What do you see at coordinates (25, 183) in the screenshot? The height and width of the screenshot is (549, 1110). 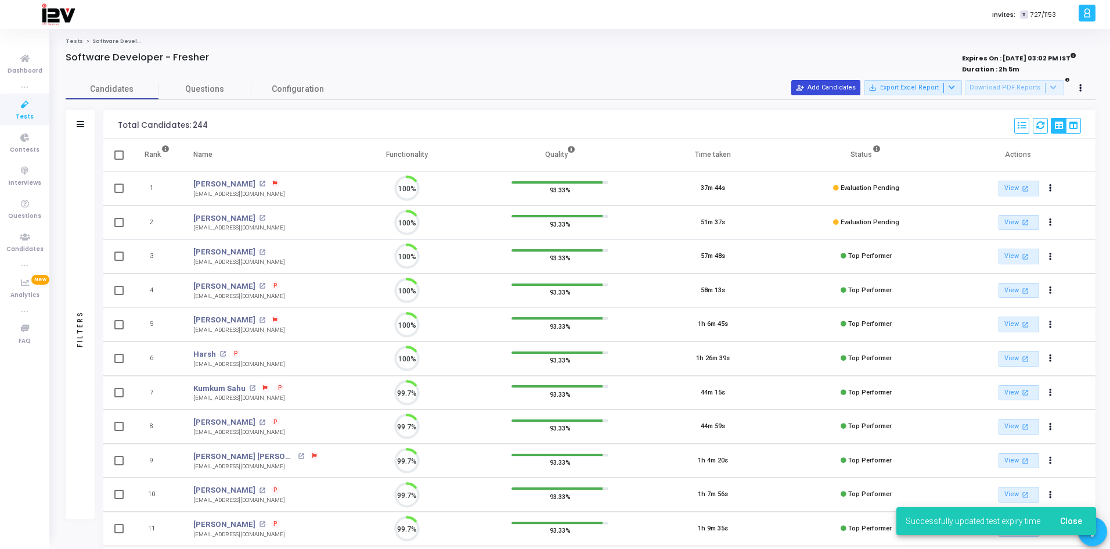 I see `span: Interviews` at bounding box center [25, 183].